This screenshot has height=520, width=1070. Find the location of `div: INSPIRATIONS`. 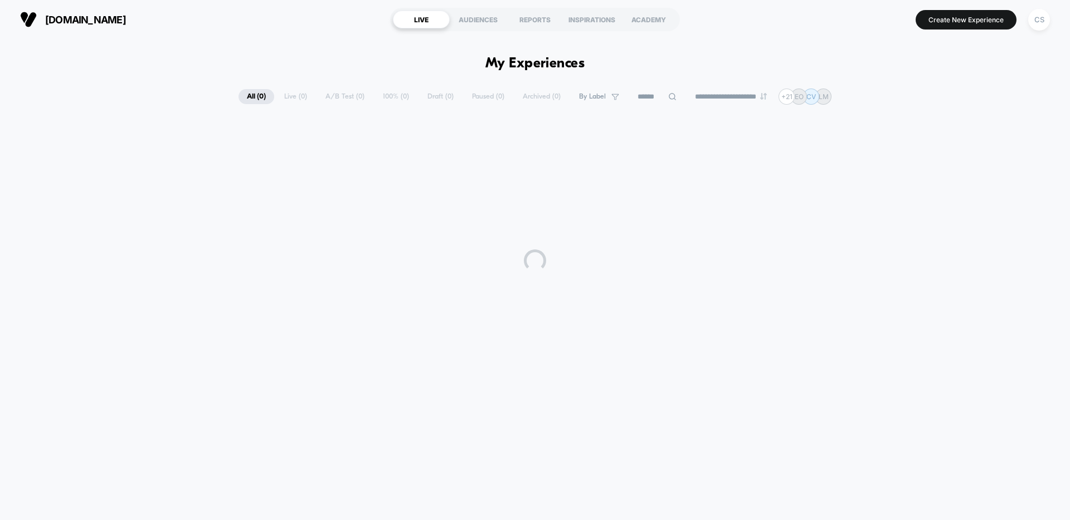

div: INSPIRATIONS is located at coordinates (592, 20).